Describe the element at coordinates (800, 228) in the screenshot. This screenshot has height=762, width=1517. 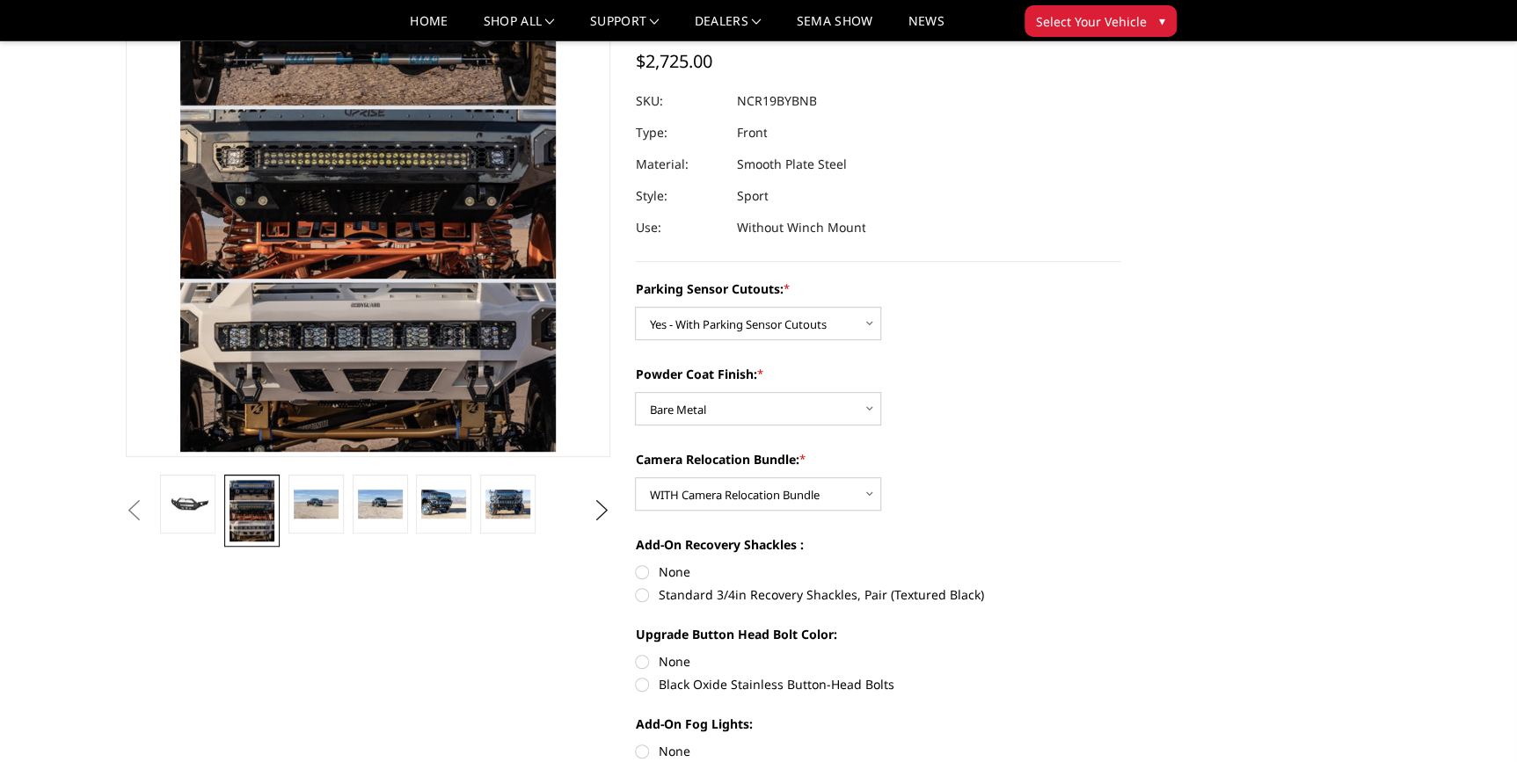
I see `dd: Without Winch Mount` at that location.